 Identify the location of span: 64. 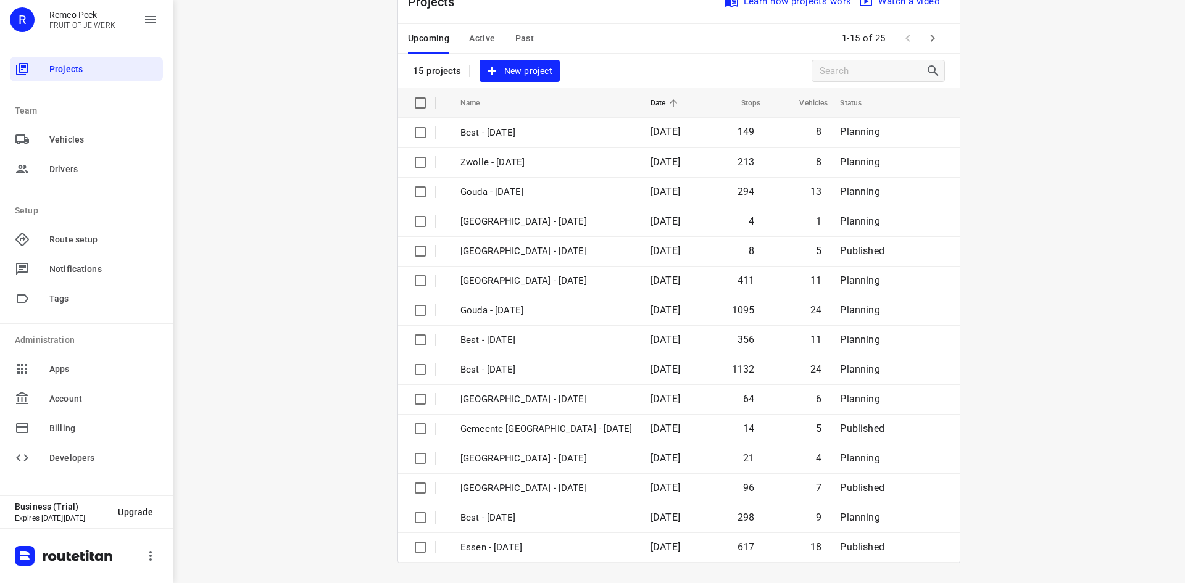
(749, 399).